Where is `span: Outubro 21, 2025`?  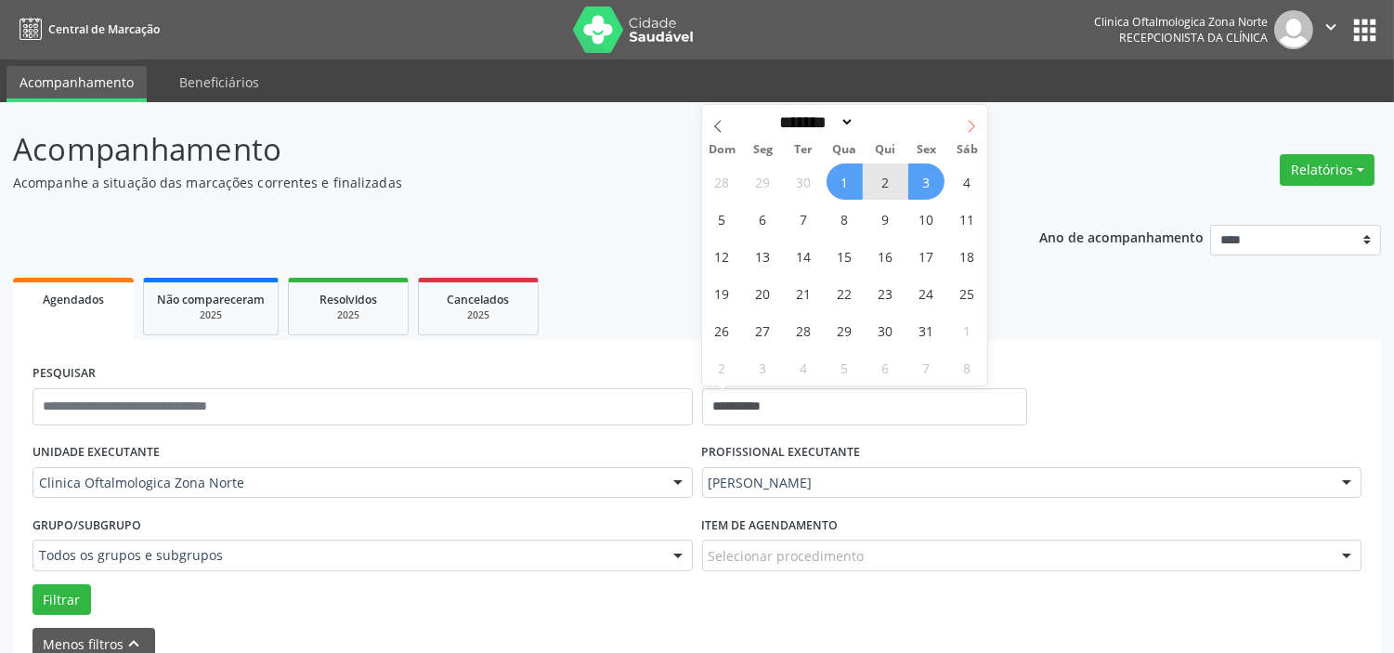
span: Outubro 21, 2025 is located at coordinates (803, 293).